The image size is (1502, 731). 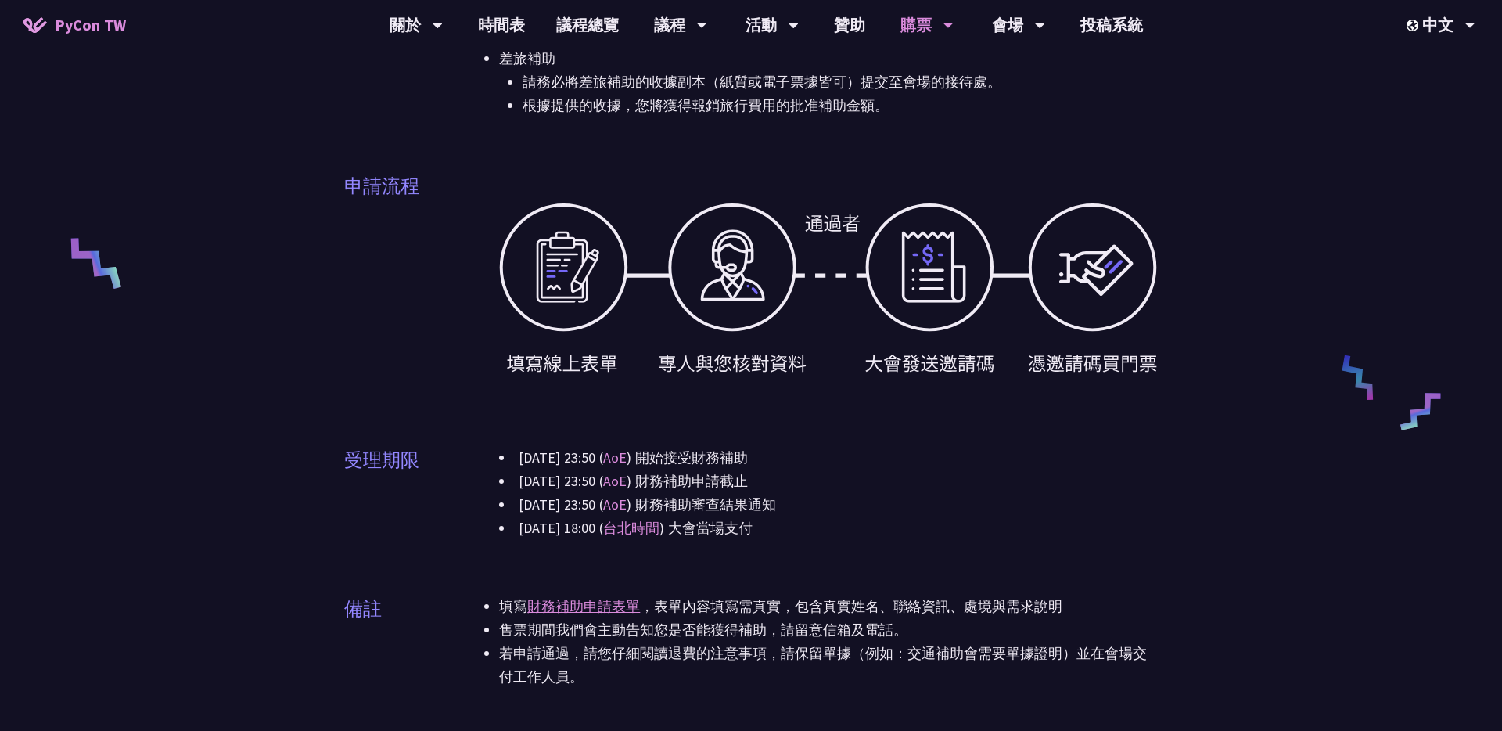 I want to click on li: 若申請通過，請您仔細閱讀退費的注意事項，請保留單據（例如：交通補助會需要單據證明）並在會場交付工作人員。, so click(x=828, y=665).